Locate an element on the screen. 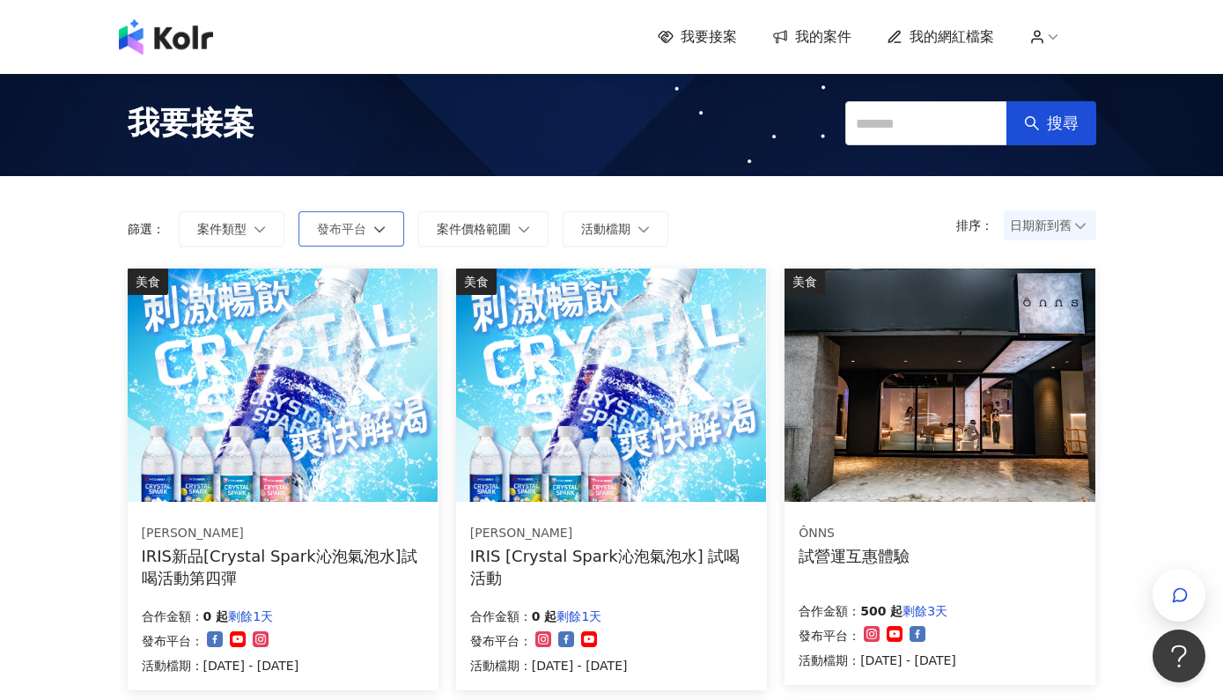  span: 案件價格範圍 is located at coordinates (474, 229).